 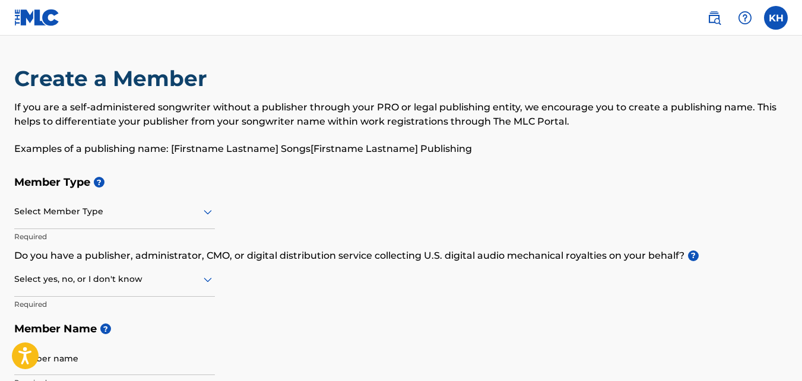 What do you see at coordinates (745, 18) in the screenshot?
I see `img: help` at bounding box center [745, 18].